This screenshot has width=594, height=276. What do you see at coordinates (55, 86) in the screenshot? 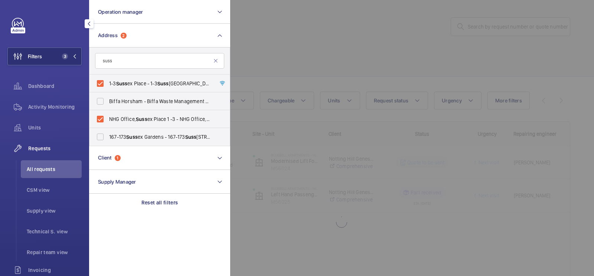
I see `span: Dashboard` at bounding box center [55, 86].